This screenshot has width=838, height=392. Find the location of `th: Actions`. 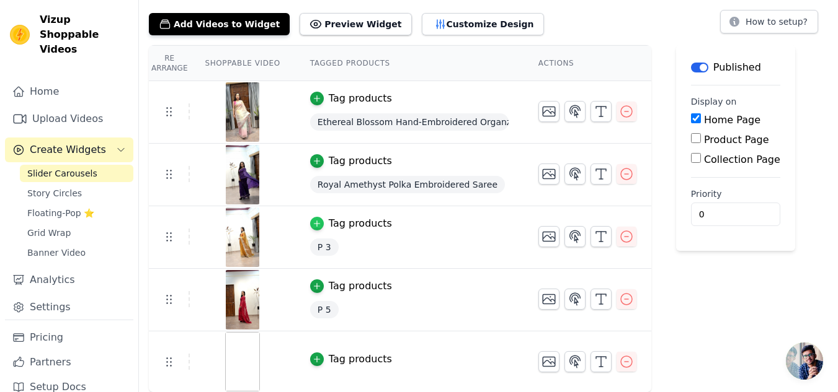

th: Actions is located at coordinates (587, 63).